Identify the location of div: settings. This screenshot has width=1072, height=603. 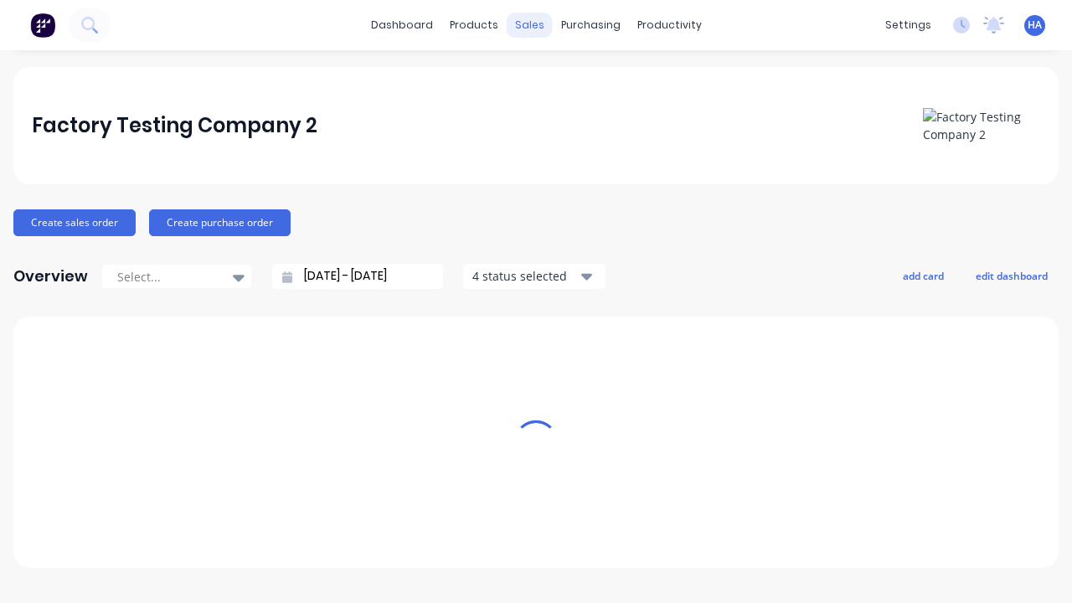
(908, 25).